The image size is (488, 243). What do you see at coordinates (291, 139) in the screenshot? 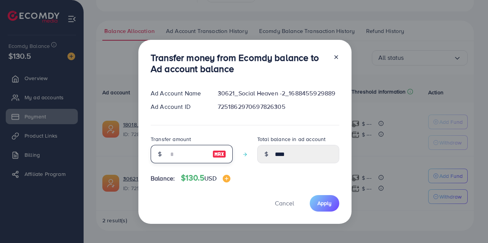
I see `label: Total balance in ad account` at bounding box center [291, 139].